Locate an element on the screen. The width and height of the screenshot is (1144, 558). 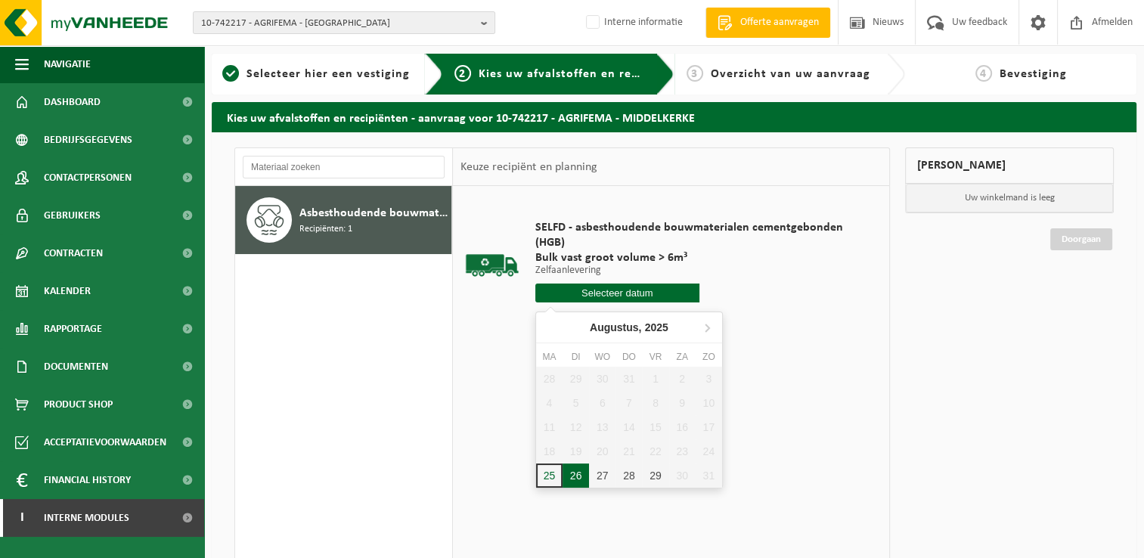
div: zo is located at coordinates (709, 357).